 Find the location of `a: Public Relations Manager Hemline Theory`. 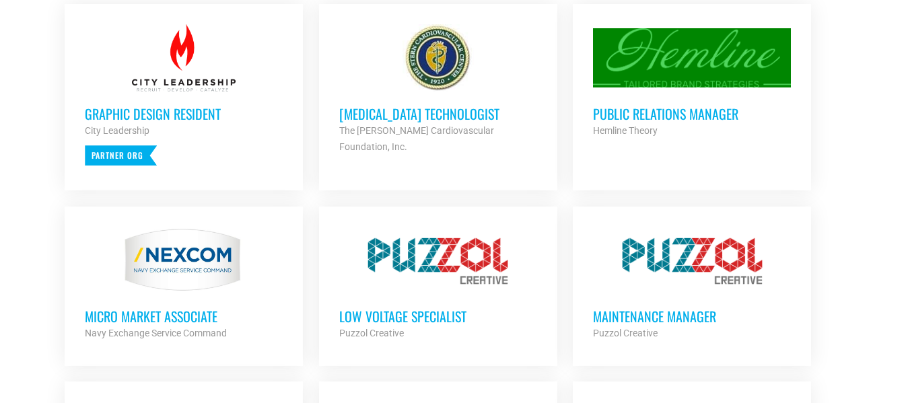

a: Public Relations Manager Hemline Theory is located at coordinates (692, 81).